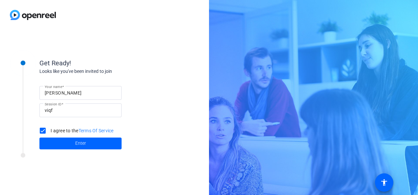 The width and height of the screenshot is (418, 195). What do you see at coordinates (81, 143) in the screenshot?
I see `span: Enter` at bounding box center [81, 143].